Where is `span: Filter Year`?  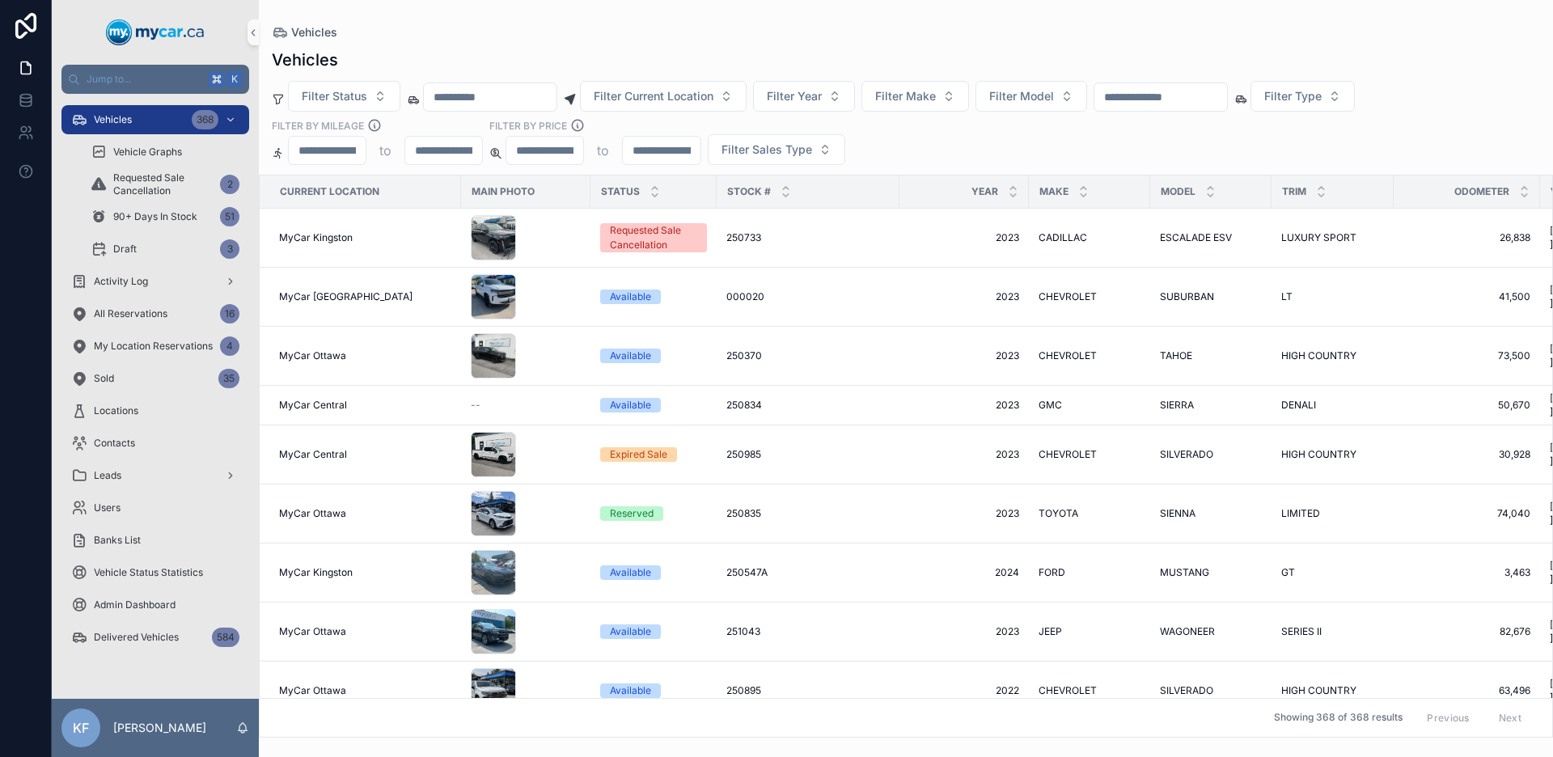
span: Filter Year is located at coordinates (794, 96).